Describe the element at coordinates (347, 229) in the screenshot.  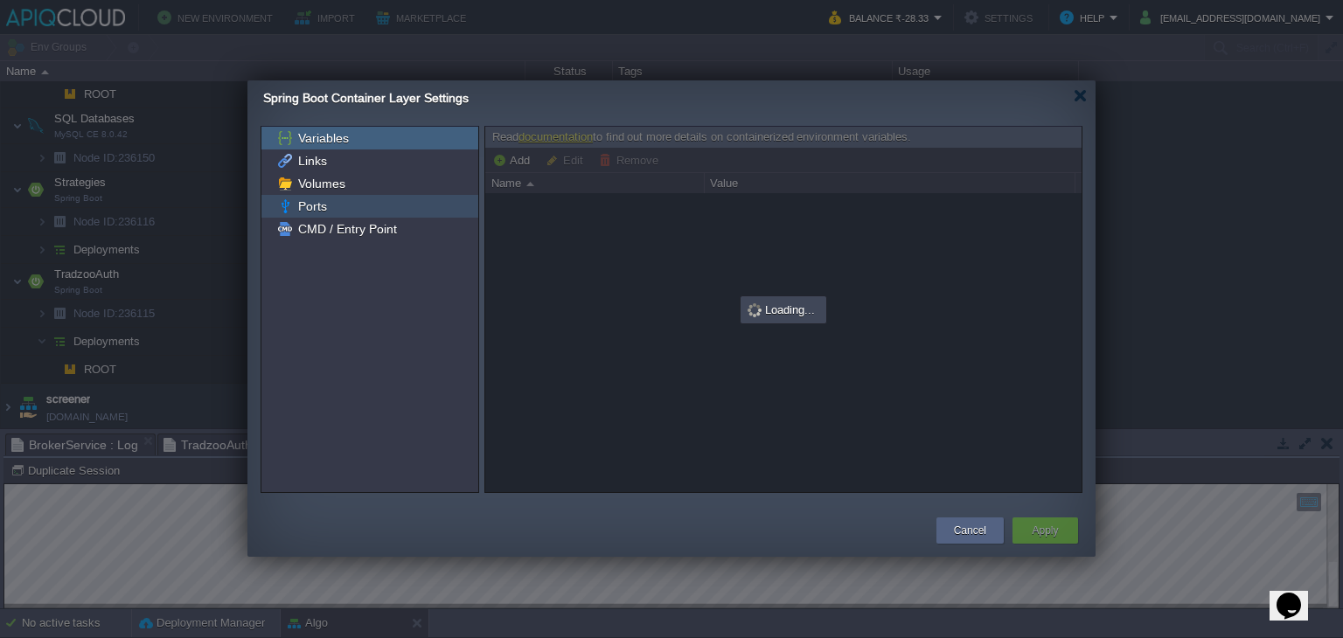
I see `a: CMD / Entry Point` at that location.